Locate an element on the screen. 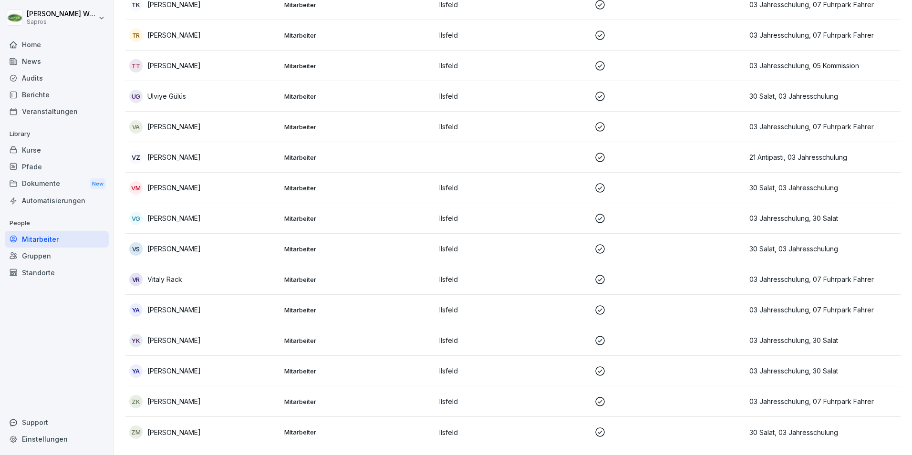  a: Gruppen is located at coordinates (57, 256).